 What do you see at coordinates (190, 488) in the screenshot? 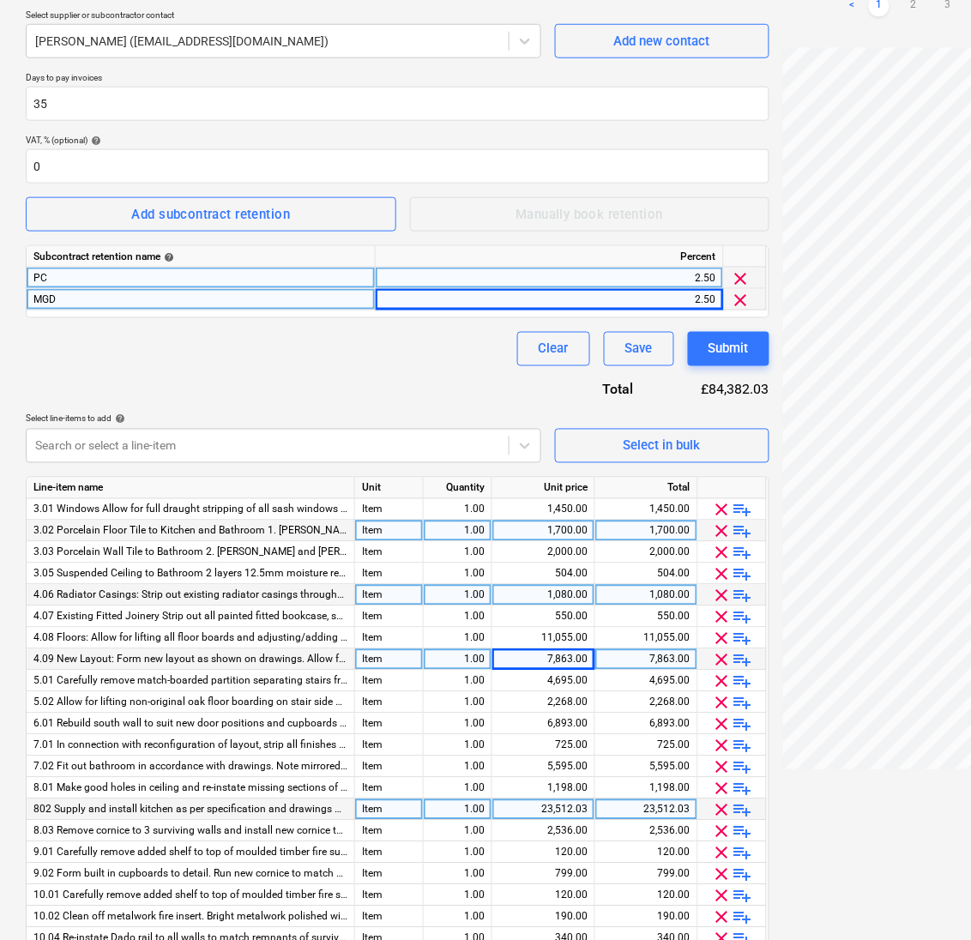
I see `div: Line-item name` at bounding box center [190, 488].